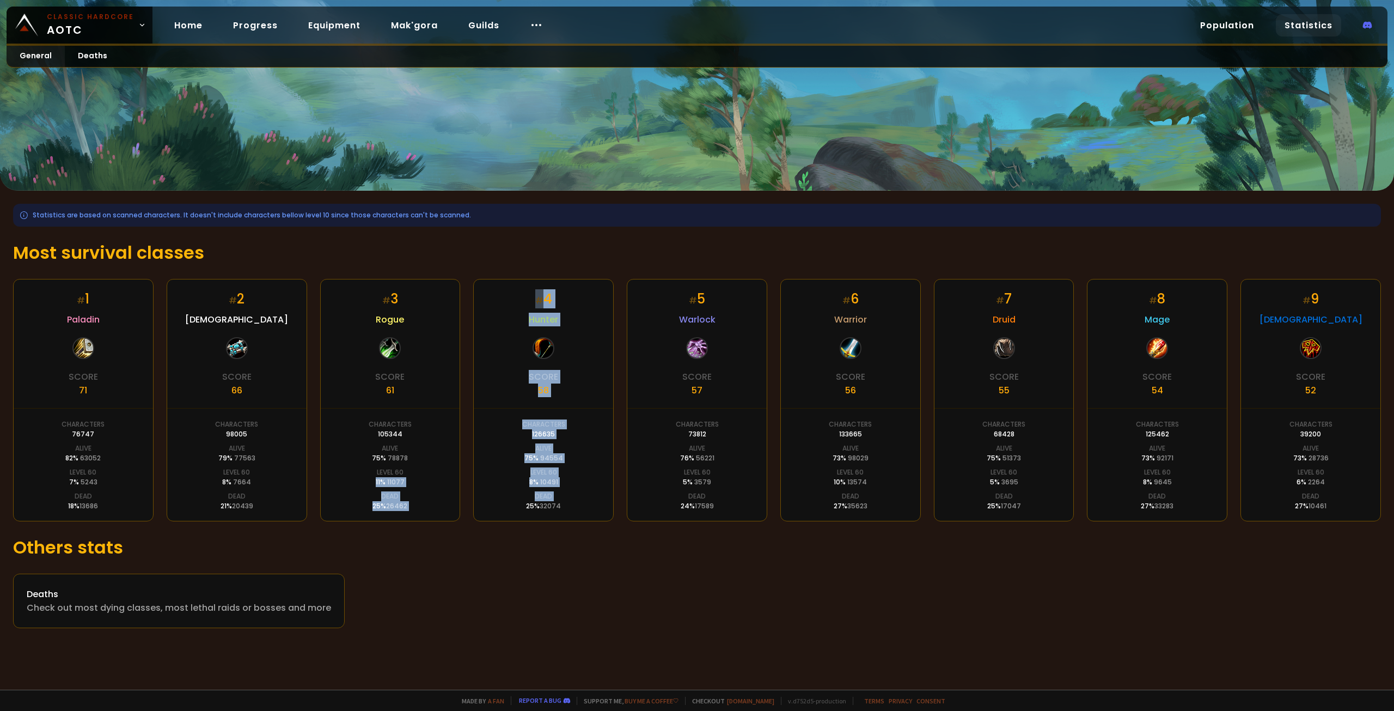 This screenshot has width=1394, height=711. Describe the element at coordinates (858, 457) in the screenshot. I see `span: 98029` at that location.